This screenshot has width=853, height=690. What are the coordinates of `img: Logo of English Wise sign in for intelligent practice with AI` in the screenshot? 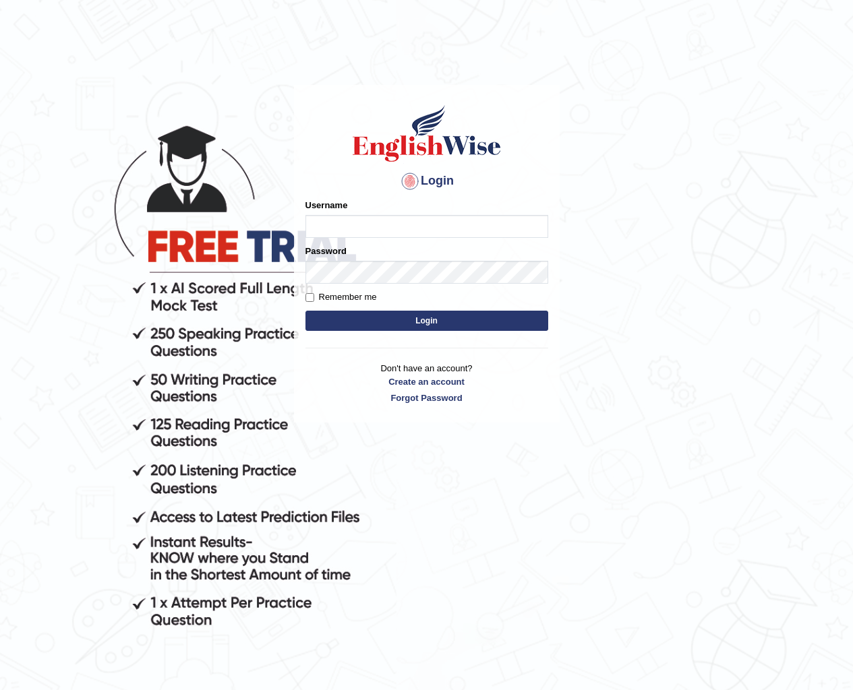 It's located at (427, 133).